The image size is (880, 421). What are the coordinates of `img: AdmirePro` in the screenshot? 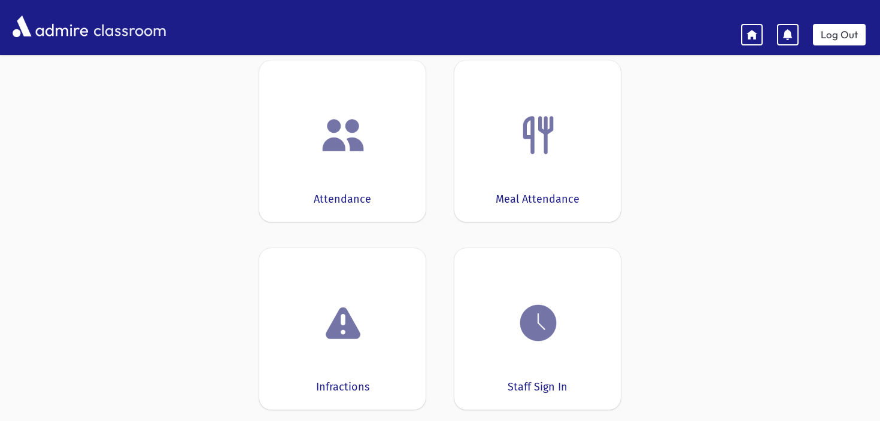 It's located at (50, 26).